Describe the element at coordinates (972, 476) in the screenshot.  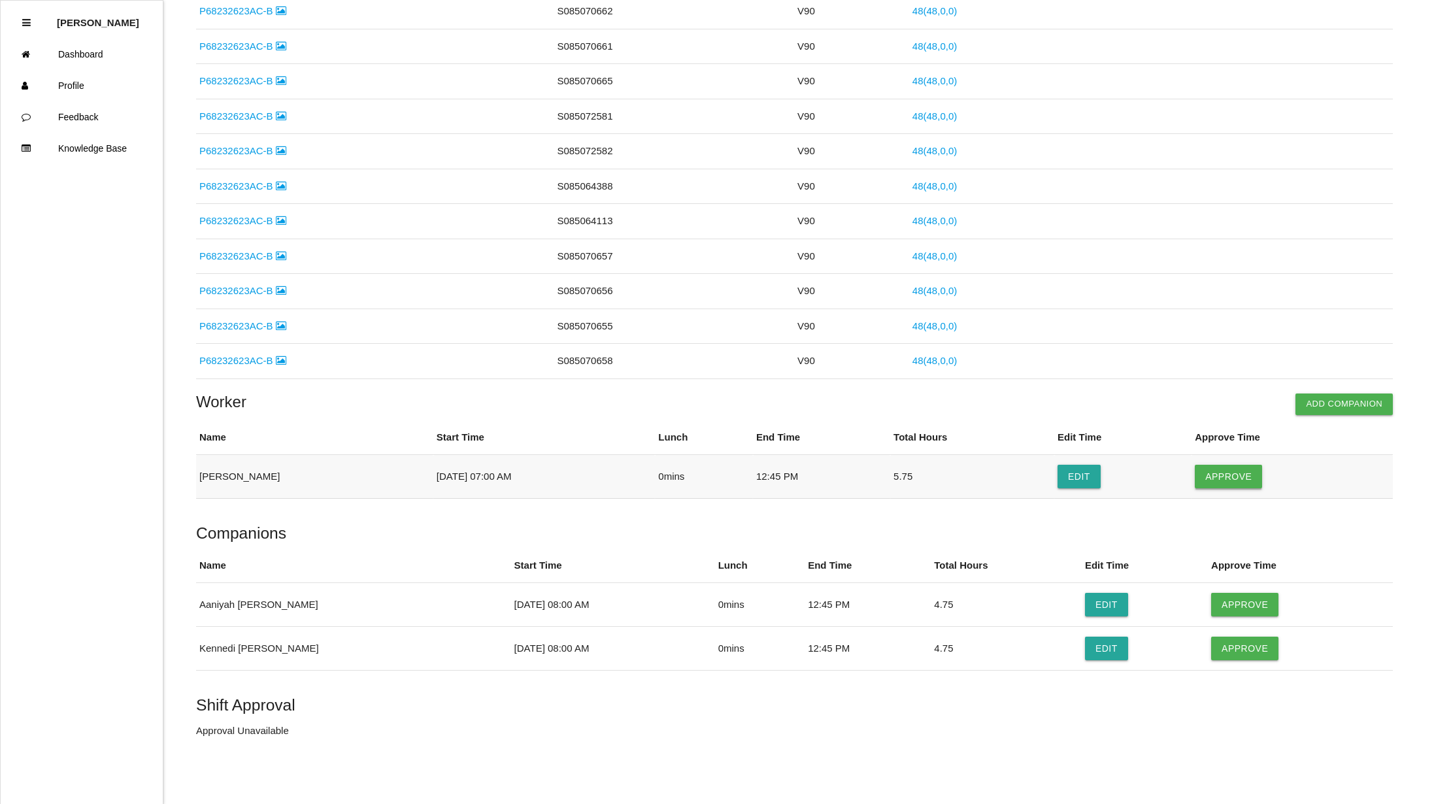
I see `td: 5.75` at that location.